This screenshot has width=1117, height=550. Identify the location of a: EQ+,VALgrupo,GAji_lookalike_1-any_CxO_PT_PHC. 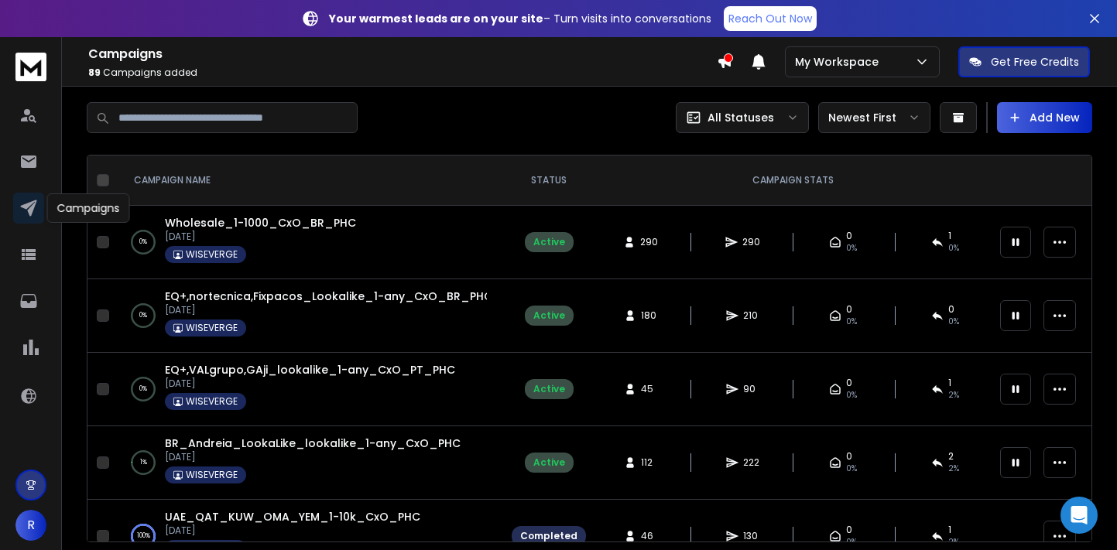
(310, 370).